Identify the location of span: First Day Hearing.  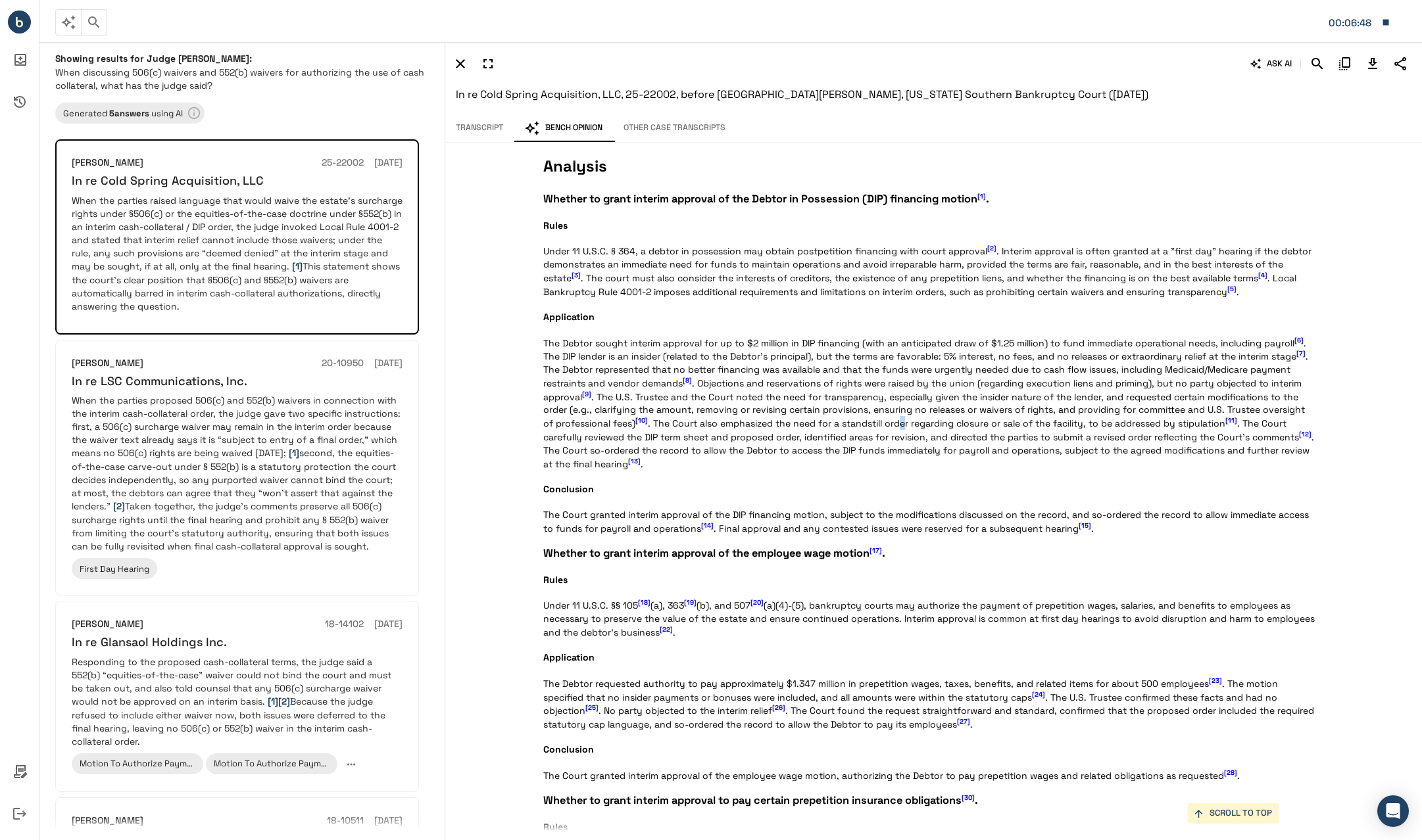
(114, 569).